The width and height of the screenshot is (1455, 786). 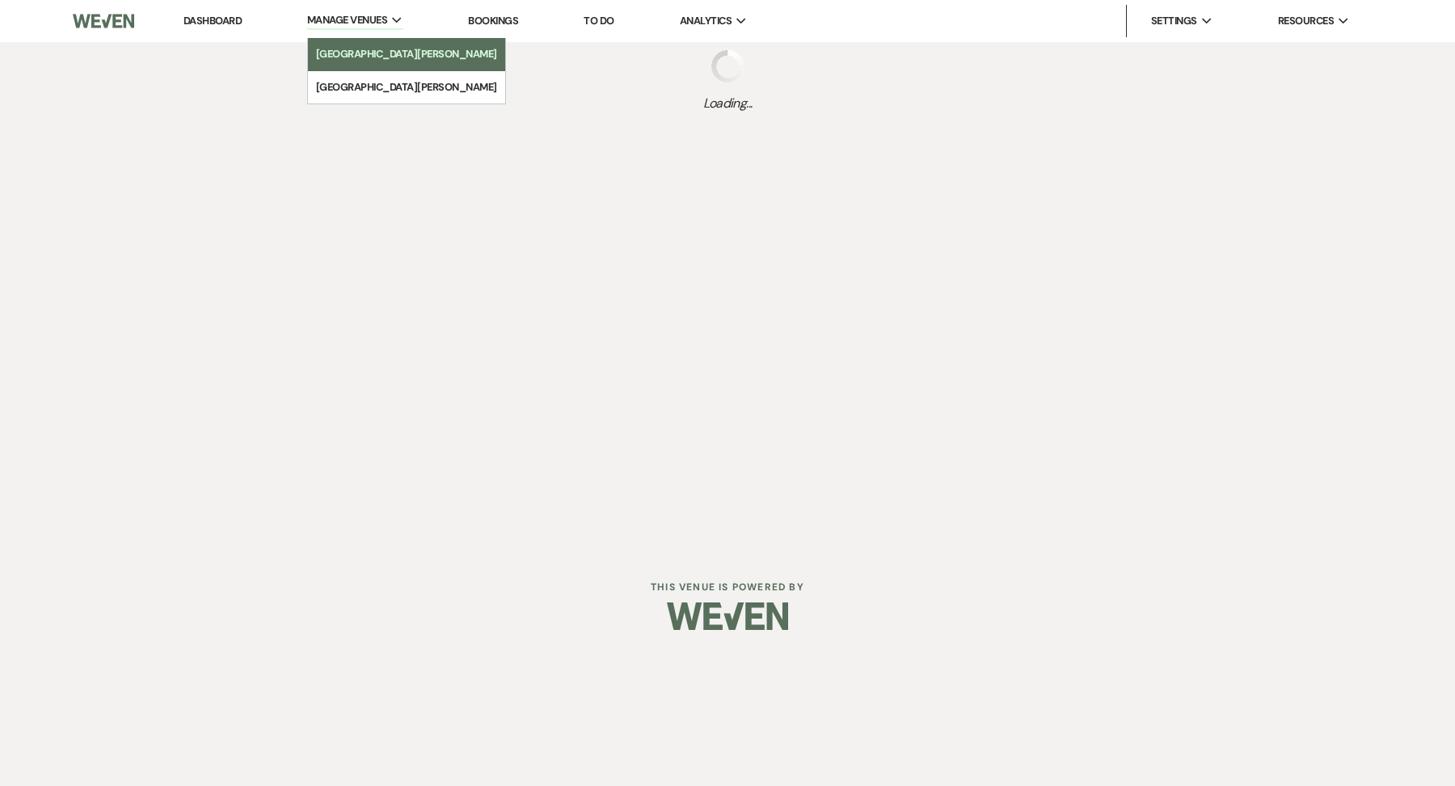 I want to click on span: Manage Venues, so click(x=347, y=20).